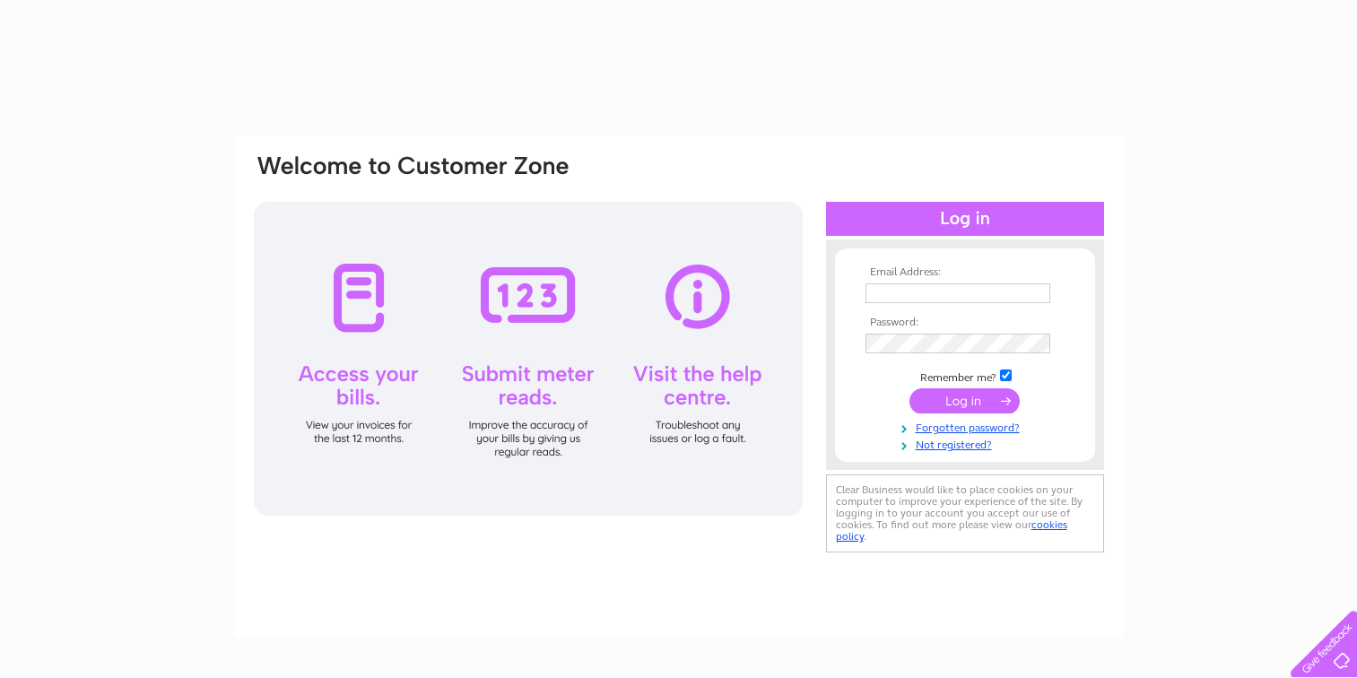 This screenshot has height=678, width=1357. I want to click on th: Email Address:, so click(965, 273).